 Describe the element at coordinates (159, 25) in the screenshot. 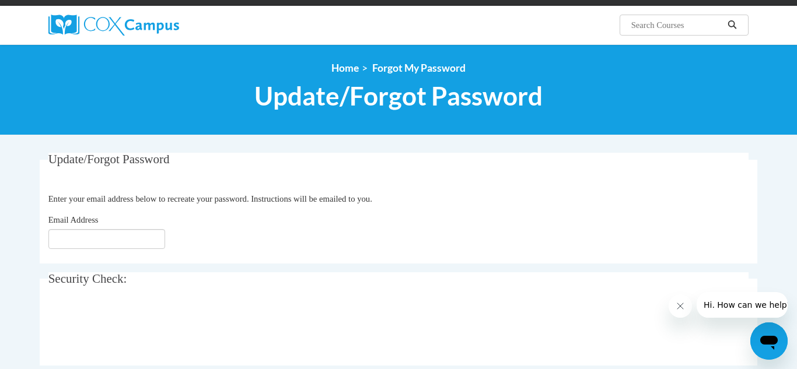

I see `a: Cox Campus` at that location.